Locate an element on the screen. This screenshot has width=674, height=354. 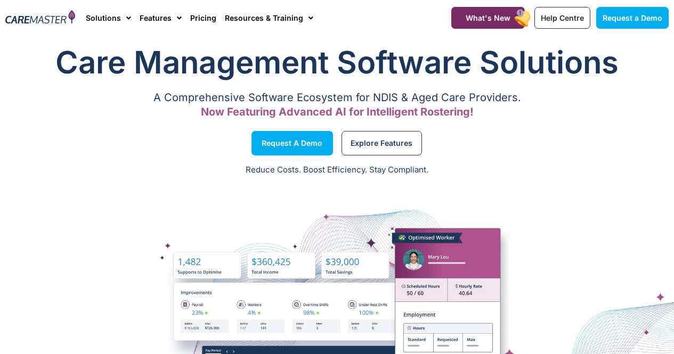
p: Reduce Costs. Boost Efficiency. Stay Compliant. is located at coordinates (337, 170).